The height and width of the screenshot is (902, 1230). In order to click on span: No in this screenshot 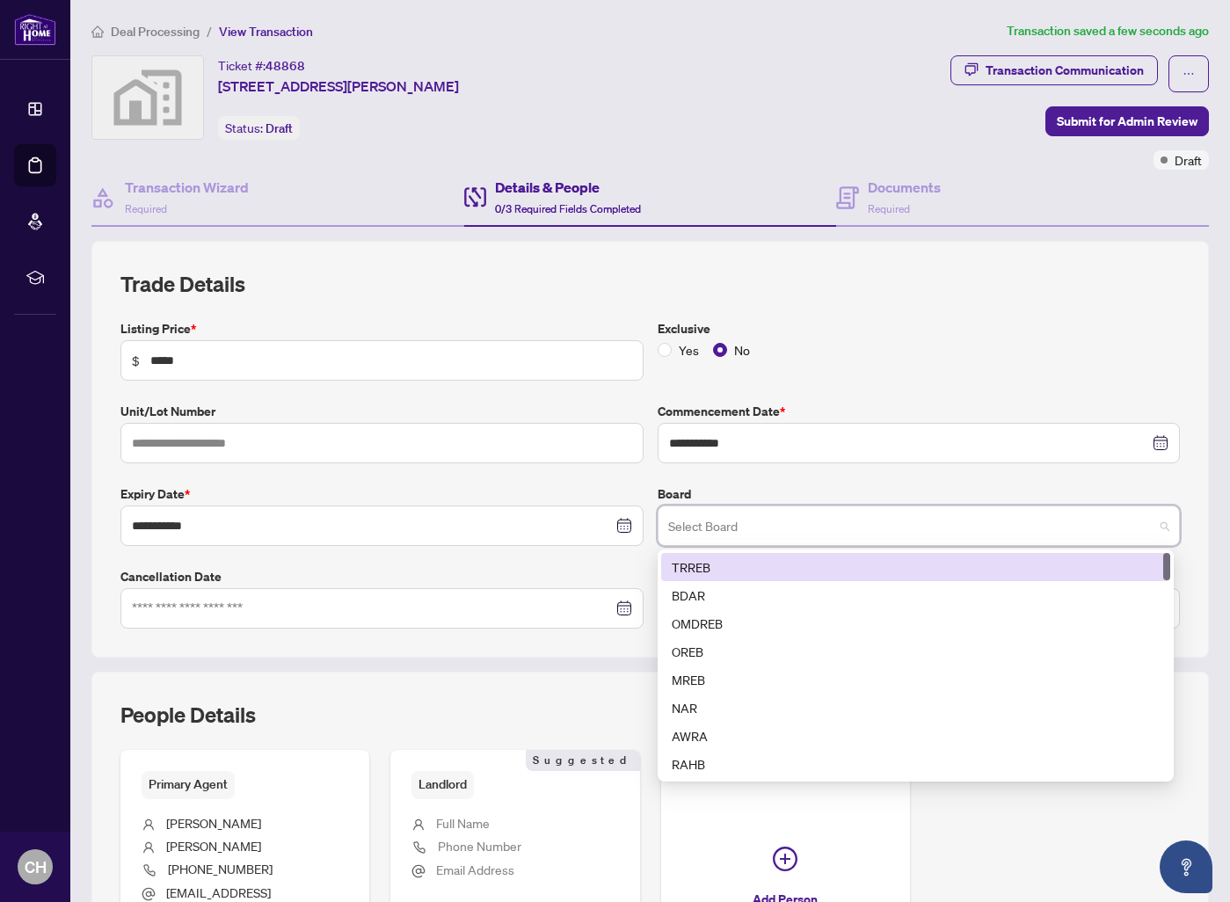, I will do `click(742, 350)`.